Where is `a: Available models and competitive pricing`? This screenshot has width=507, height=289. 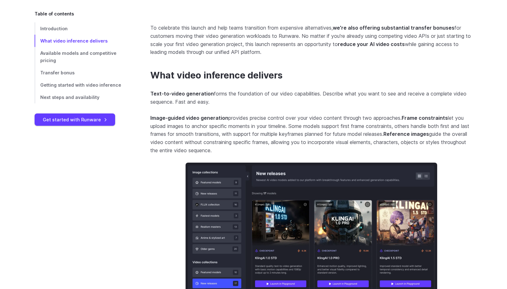
a: Available models and competitive pricing is located at coordinates (82, 57).